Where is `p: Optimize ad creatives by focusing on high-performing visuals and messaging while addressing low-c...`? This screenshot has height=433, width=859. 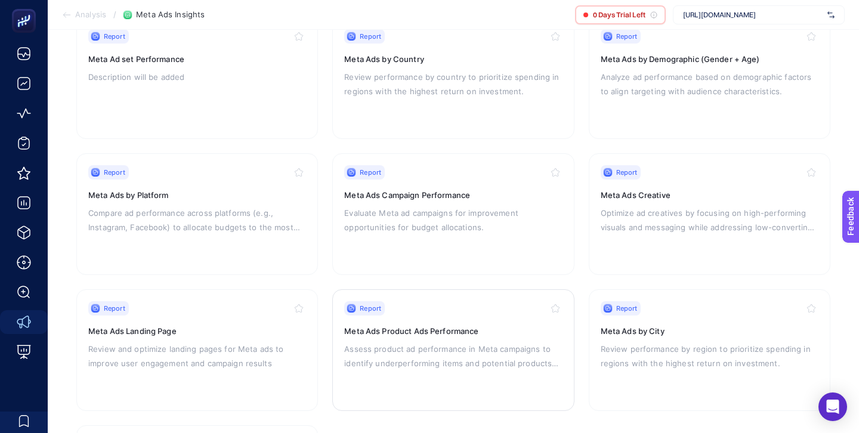
p: Optimize ad creatives by focusing on high-performing visuals and messaging while addressing low-c... is located at coordinates (709, 220).